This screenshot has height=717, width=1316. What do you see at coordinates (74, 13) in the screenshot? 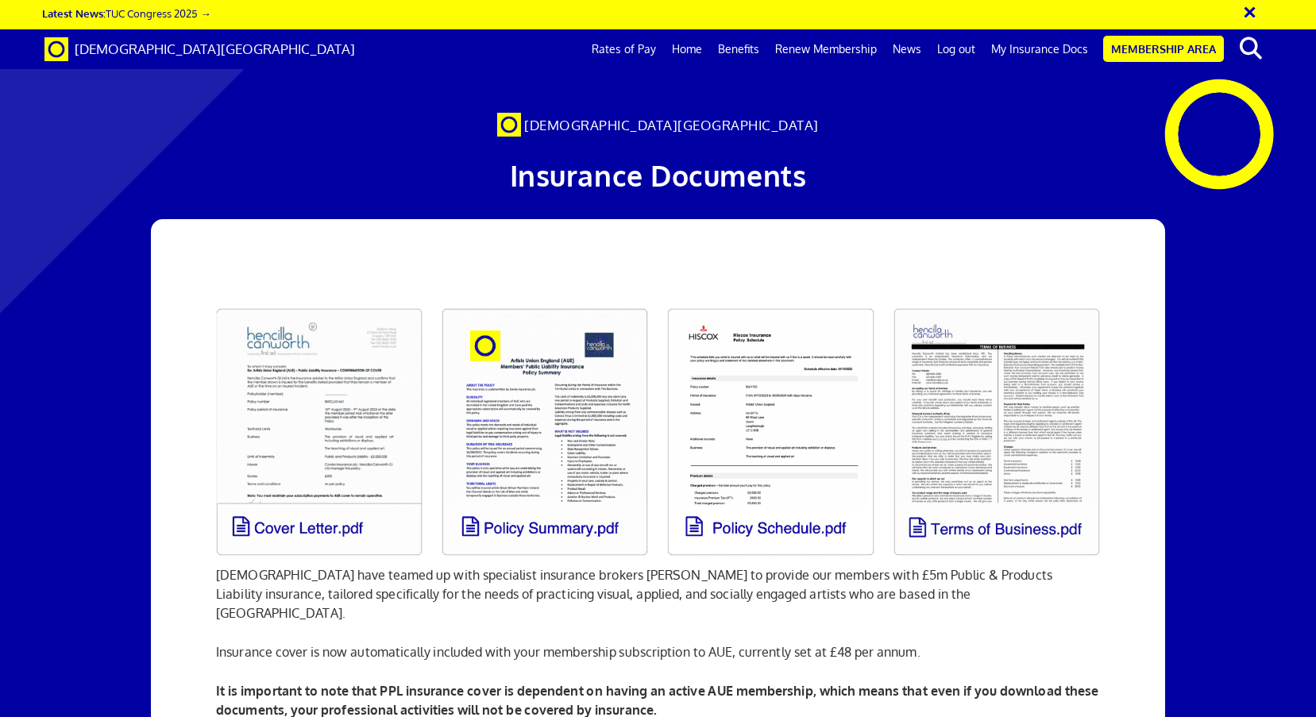
I see `strong: Latest News:` at bounding box center [74, 13].